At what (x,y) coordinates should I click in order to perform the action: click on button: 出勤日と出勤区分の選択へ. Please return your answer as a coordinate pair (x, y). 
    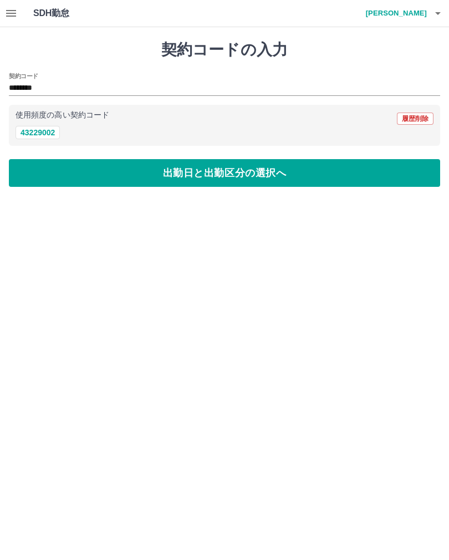
    Looking at the image, I should click on (225, 173).